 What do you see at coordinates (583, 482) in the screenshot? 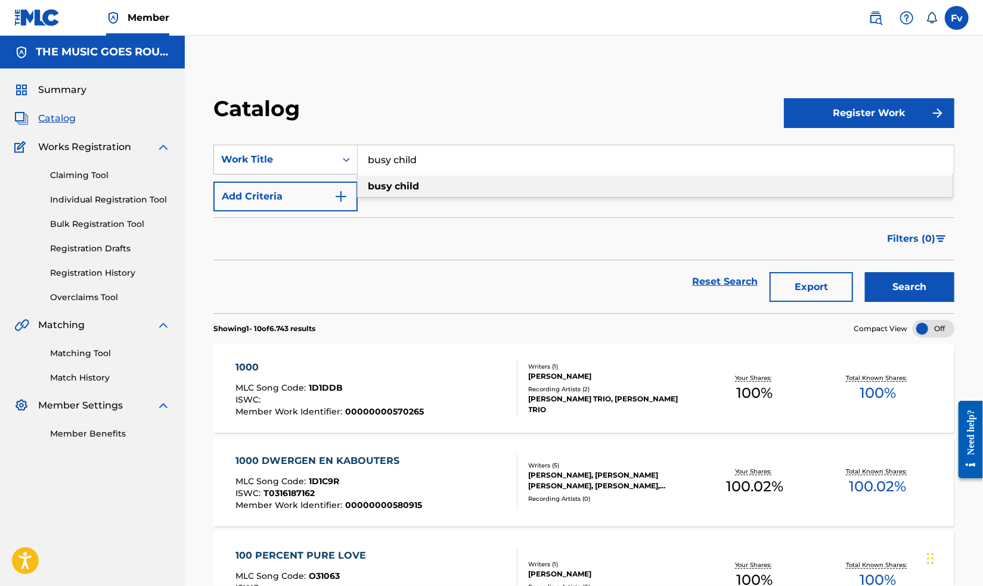
I see `a: 1000 DWERGEN EN KABOUTERSMLC Song Code:1D1C9RISWC:T0316187162Member Work Identifier:0000000058091...` at bounding box center [583, 482].